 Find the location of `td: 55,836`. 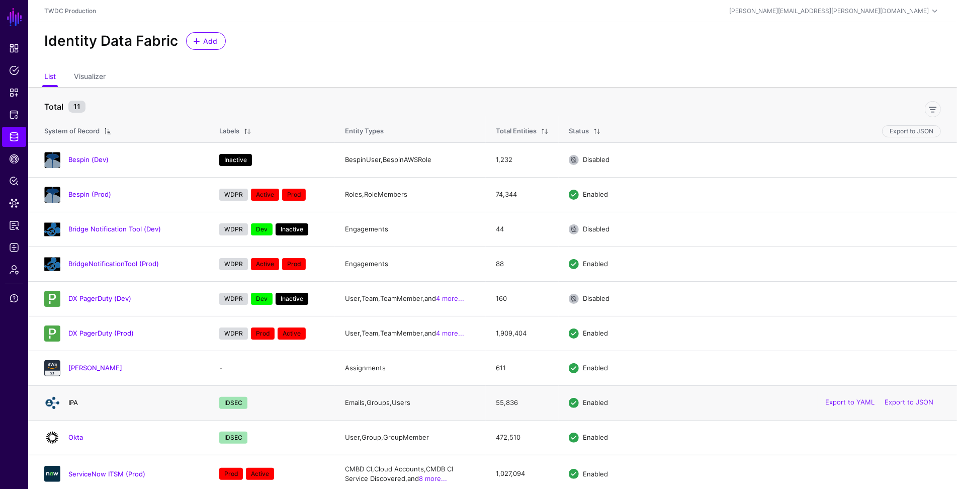

td: 55,836 is located at coordinates (522, 402).